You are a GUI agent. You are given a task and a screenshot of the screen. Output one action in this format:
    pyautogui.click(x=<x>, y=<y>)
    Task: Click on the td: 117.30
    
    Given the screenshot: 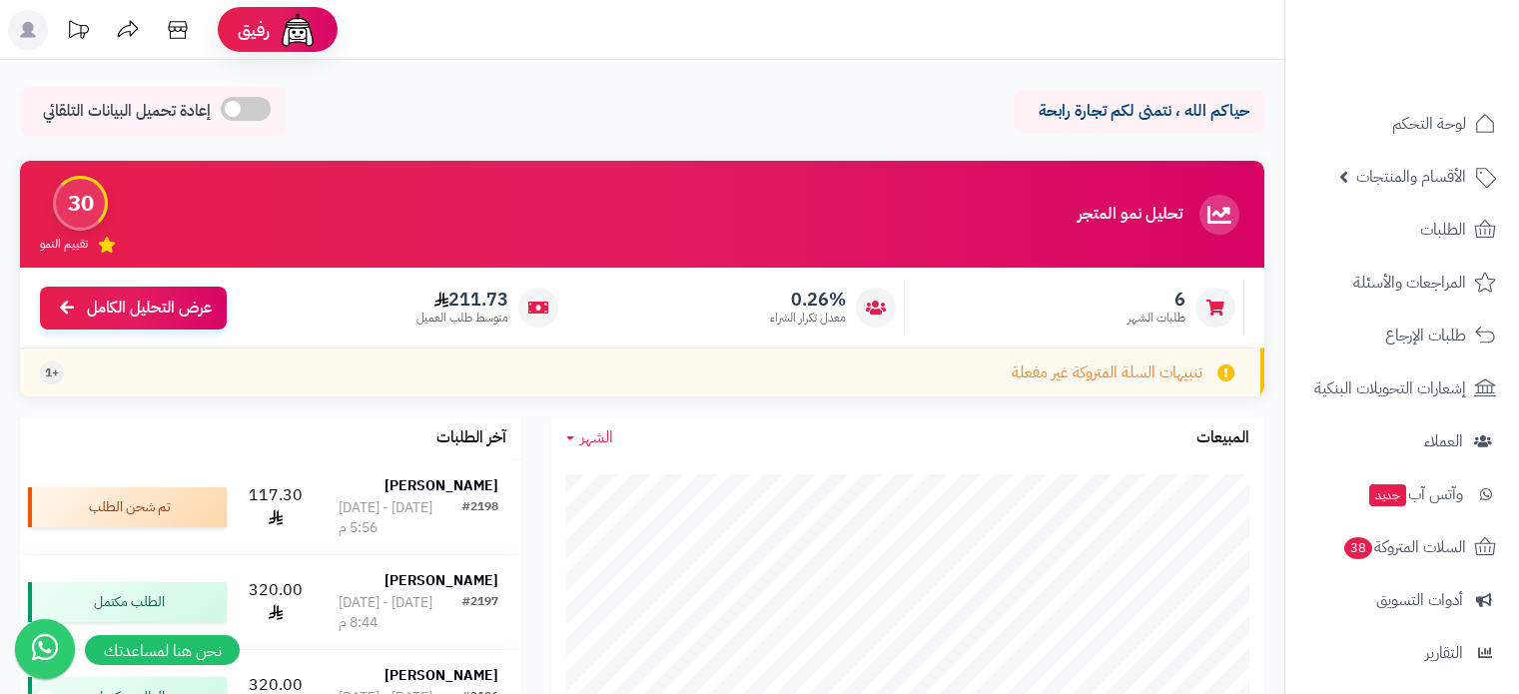 What is the action you would take?
    pyautogui.click(x=275, y=507)
    